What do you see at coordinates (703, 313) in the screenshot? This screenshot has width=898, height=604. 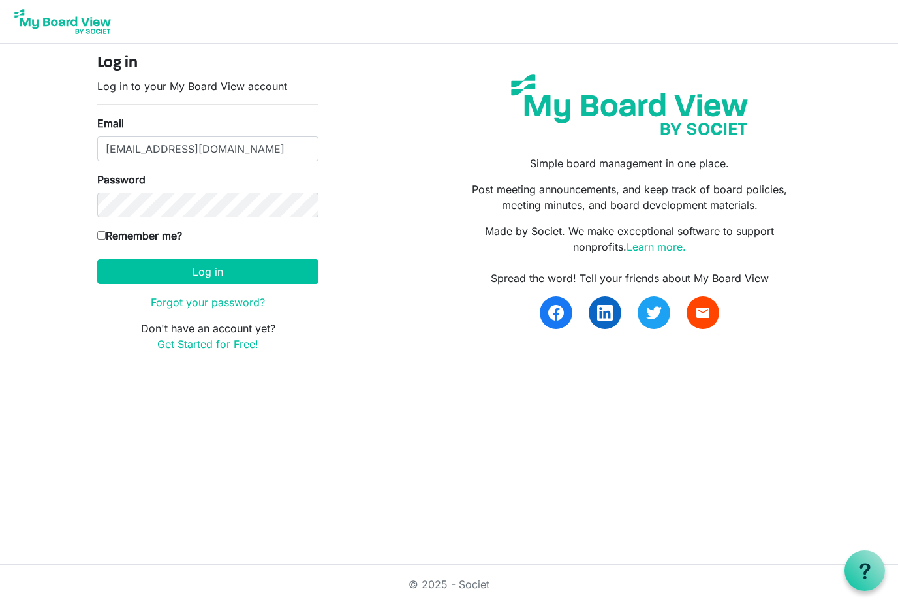 I see `a: email` at bounding box center [703, 313].